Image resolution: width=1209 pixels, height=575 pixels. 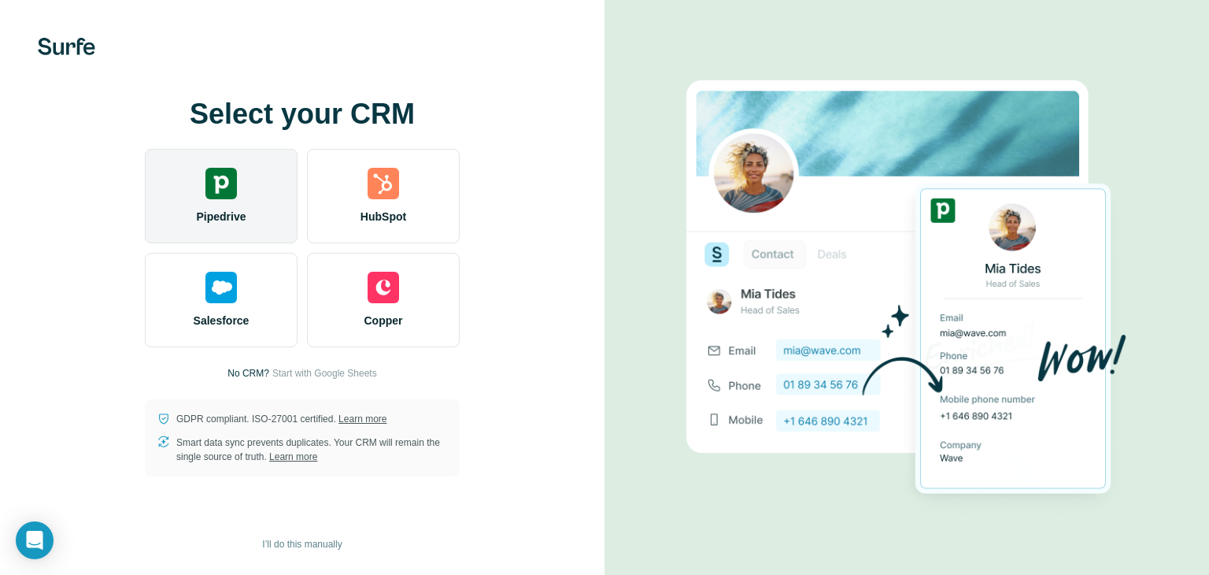 What do you see at coordinates (35, 540) in the screenshot?
I see `div: Open Intercom Messenger` at bounding box center [35, 540].